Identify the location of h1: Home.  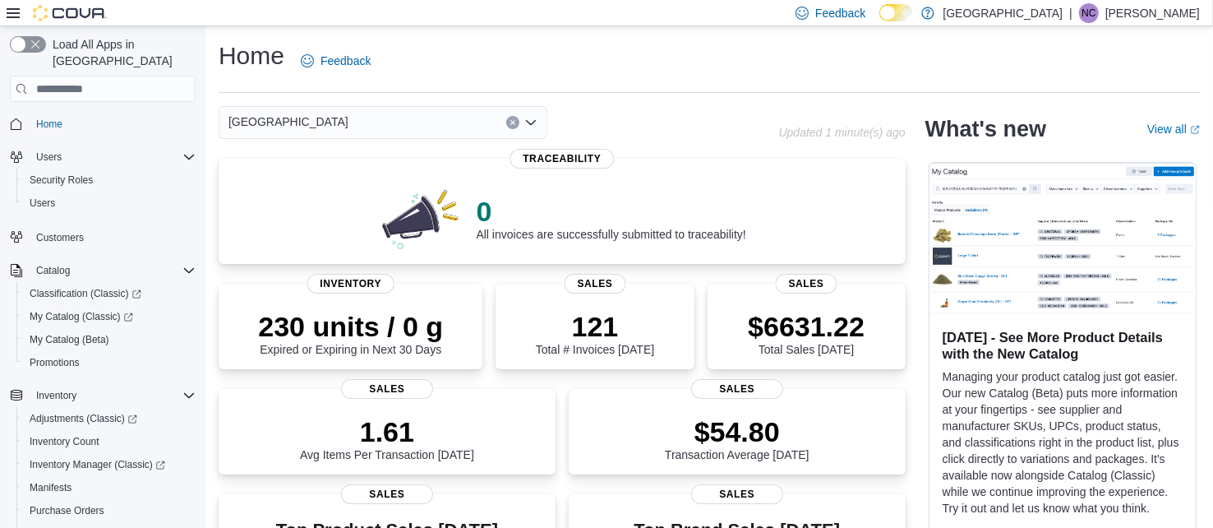
(251, 56).